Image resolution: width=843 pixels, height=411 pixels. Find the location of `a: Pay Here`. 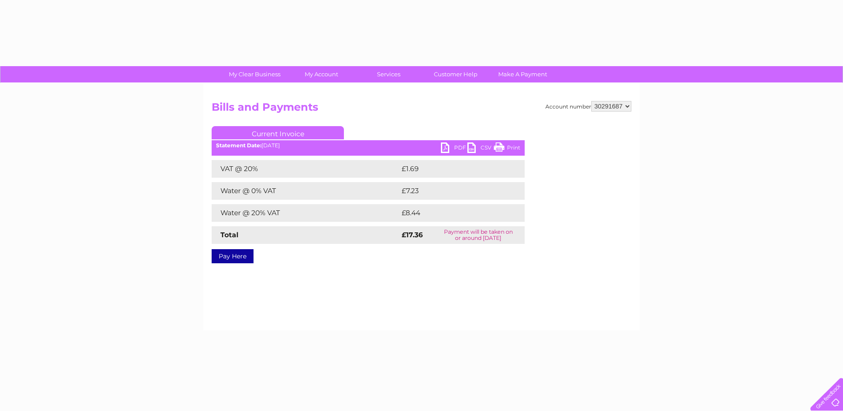

a: Pay Here is located at coordinates (232, 256).